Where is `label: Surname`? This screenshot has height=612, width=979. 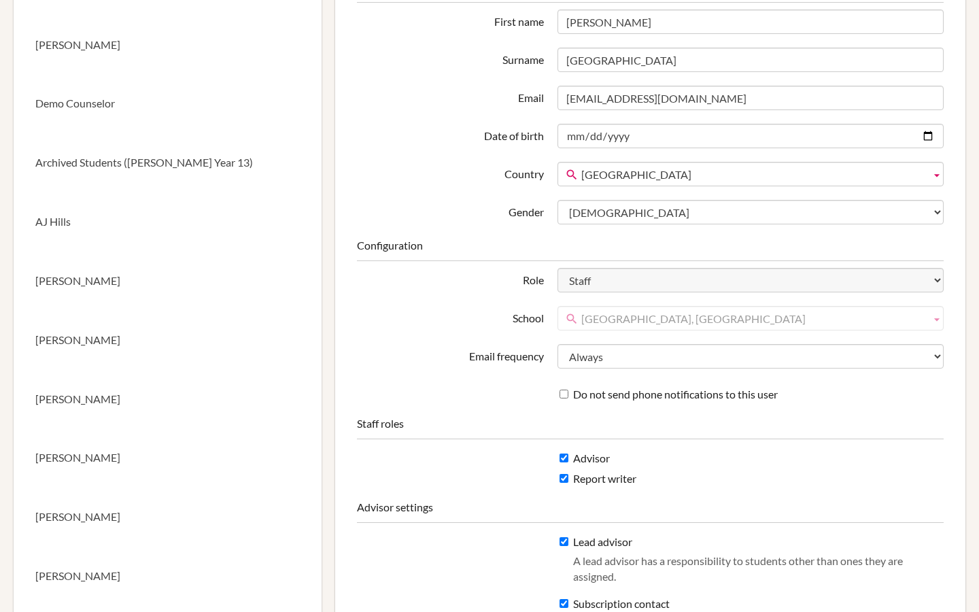 label: Surname is located at coordinates (450, 58).